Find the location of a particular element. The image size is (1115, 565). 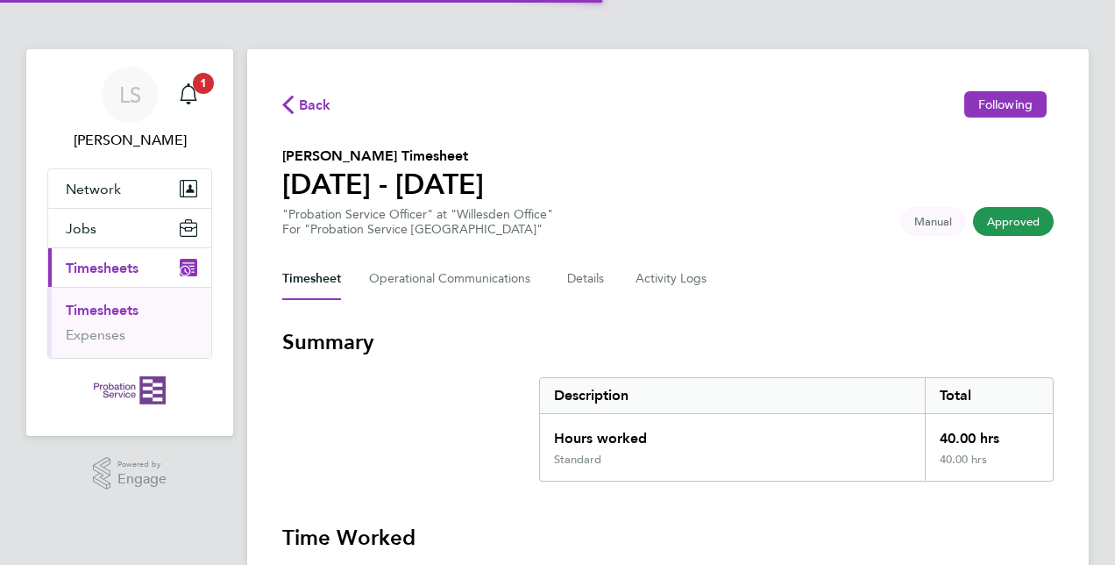

h3: Time Worked is located at coordinates (668, 537).